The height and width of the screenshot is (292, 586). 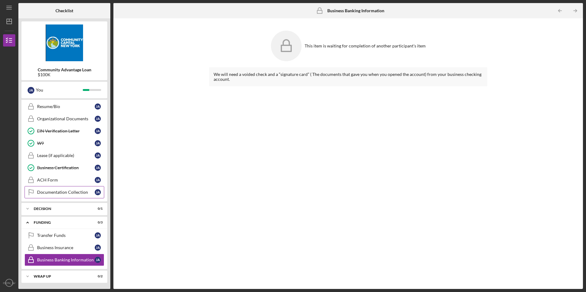 I want to click on div: Business Insurance, so click(x=66, y=248).